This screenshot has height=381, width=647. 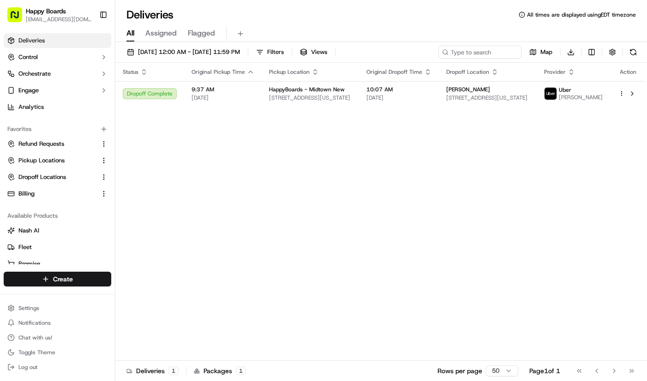 What do you see at coordinates (57, 231) in the screenshot?
I see `button: Nash AI` at bounding box center [57, 231].